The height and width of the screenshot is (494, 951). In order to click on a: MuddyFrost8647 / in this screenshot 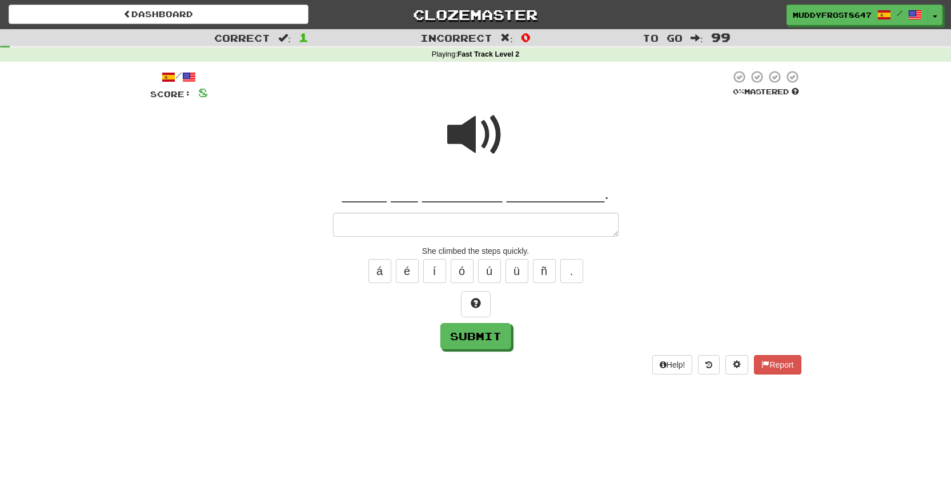, I will do `click(858, 15)`.